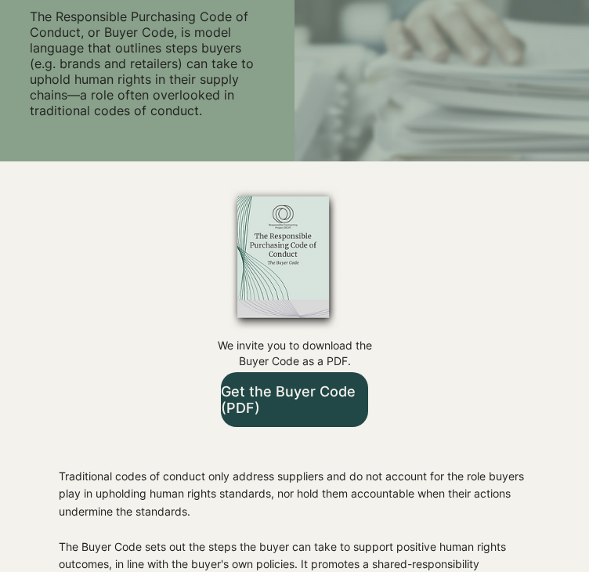 The image size is (589, 572). What do you see at coordinates (294, 352) in the screenshot?
I see `p: We invite you to download the Buyer Code as a PDF.` at bounding box center [294, 352].